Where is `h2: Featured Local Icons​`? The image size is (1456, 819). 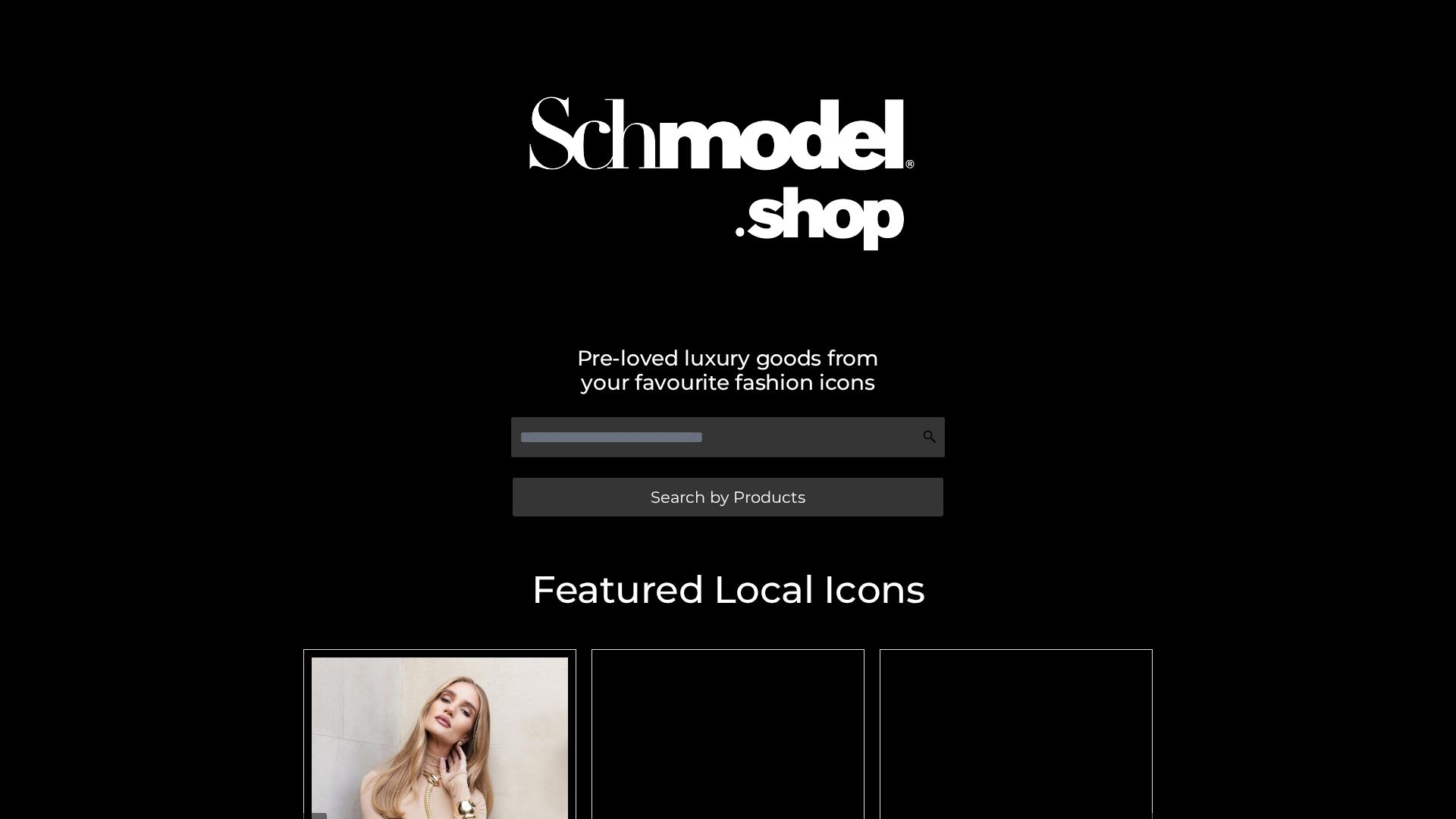
h2: Featured Local Icons​ is located at coordinates (728, 590).